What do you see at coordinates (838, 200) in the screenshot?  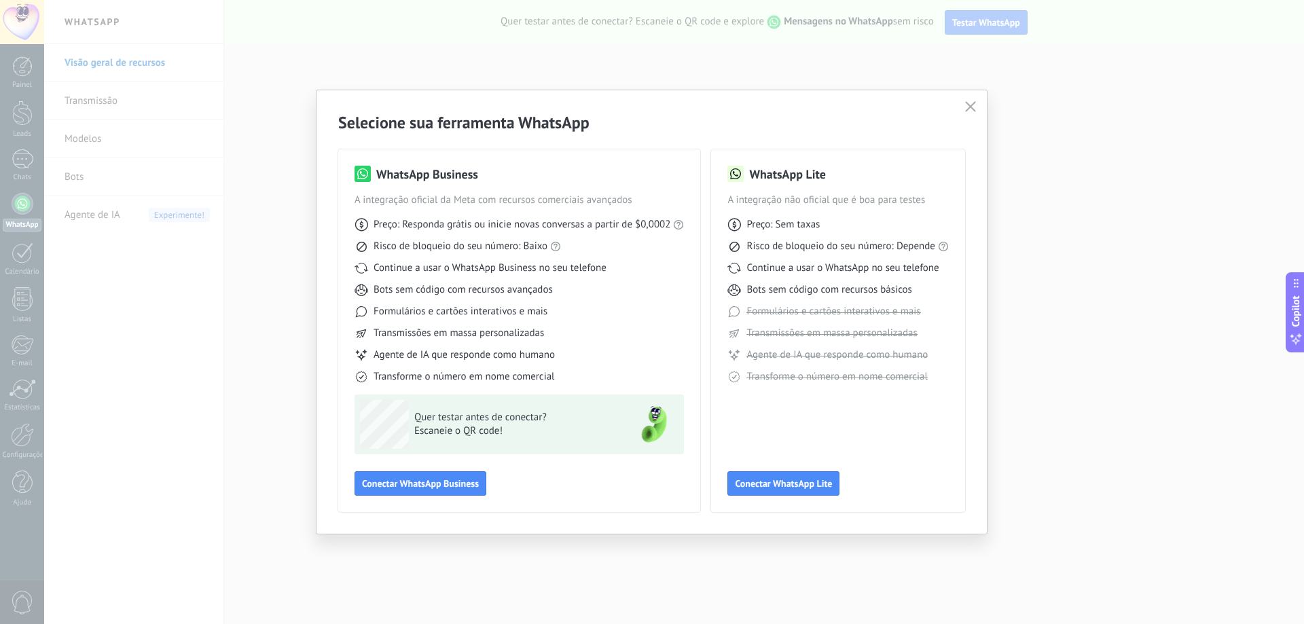 I see `span: A integração não oficial que é boa para testes` at bounding box center [838, 200].